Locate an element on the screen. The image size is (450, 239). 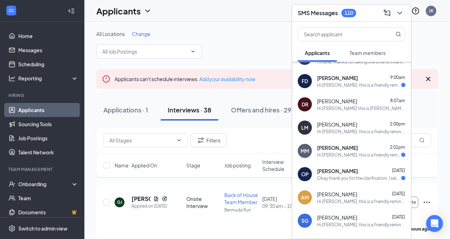
a: Job Postings is located at coordinates (48, 138).